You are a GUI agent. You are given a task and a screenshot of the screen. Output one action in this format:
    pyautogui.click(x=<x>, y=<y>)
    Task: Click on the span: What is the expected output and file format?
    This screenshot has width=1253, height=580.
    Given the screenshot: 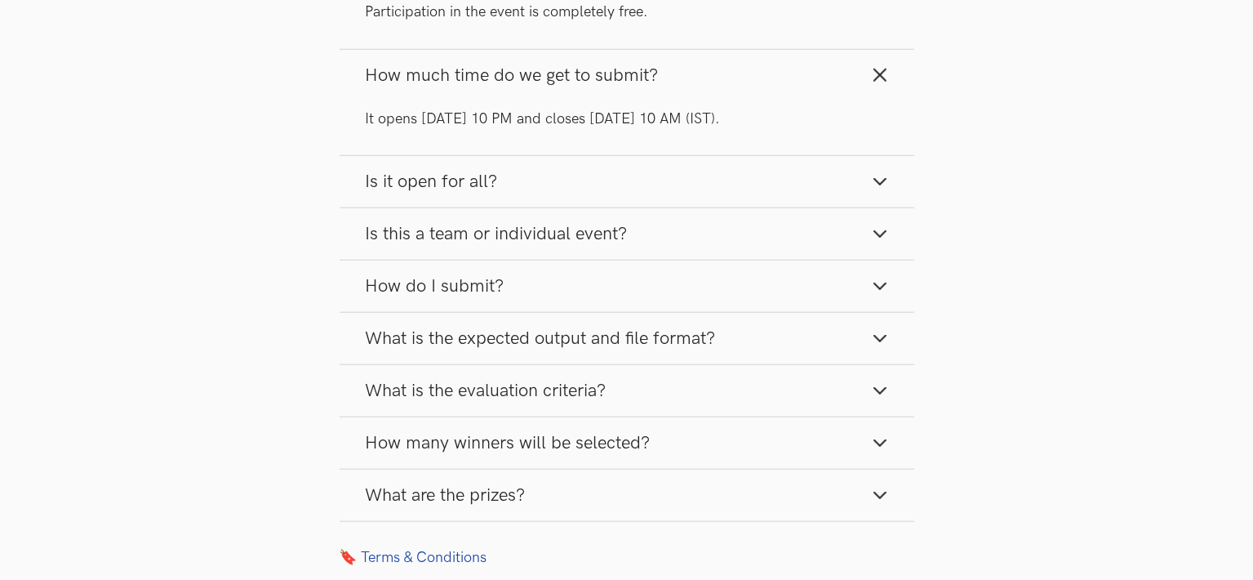 What is the action you would take?
    pyautogui.click(x=541, y=338)
    